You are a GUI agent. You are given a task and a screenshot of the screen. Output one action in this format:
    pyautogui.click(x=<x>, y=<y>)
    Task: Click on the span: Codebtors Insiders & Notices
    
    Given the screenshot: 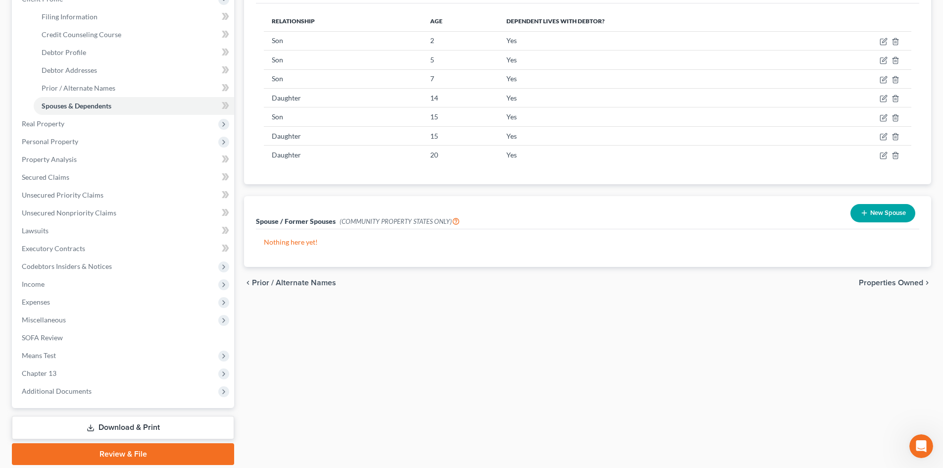 What is the action you would take?
    pyautogui.click(x=67, y=266)
    